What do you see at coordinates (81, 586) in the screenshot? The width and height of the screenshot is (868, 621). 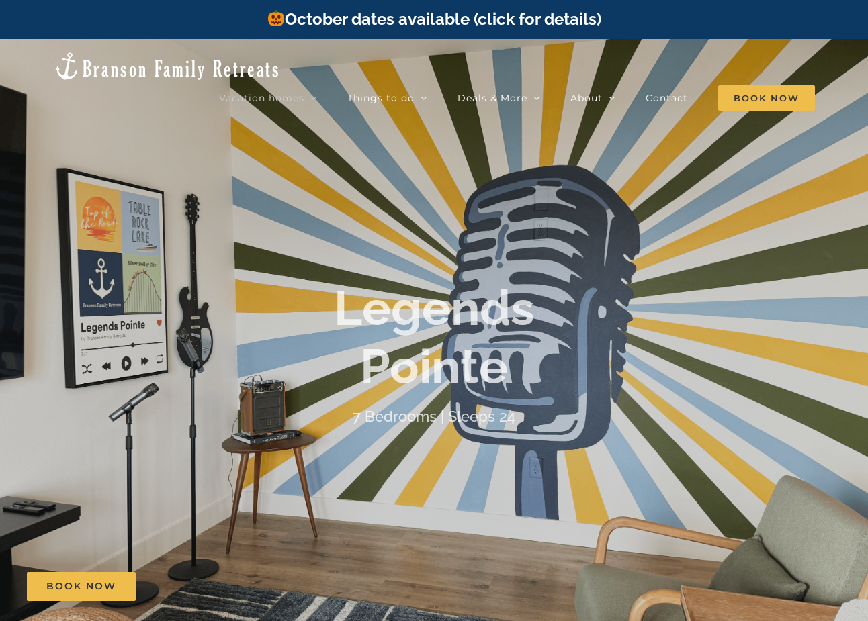 I see `a: Book Now` at bounding box center [81, 586].